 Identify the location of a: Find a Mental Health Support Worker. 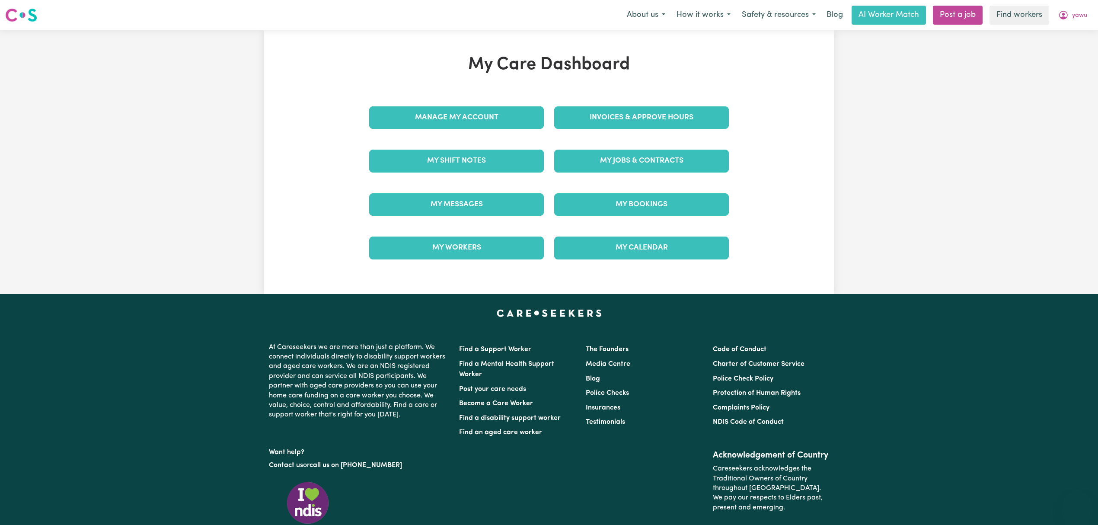
(507, 369).